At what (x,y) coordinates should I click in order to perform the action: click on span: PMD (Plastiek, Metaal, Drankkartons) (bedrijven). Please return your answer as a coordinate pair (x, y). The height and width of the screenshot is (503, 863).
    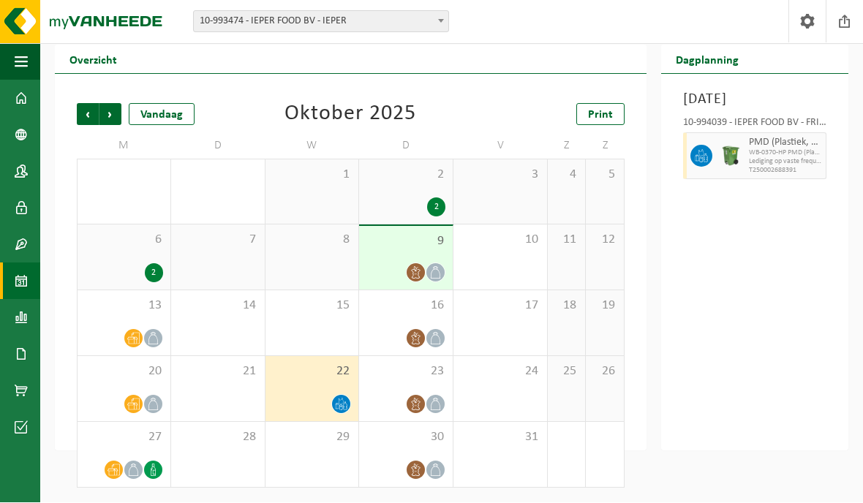
    Looking at the image, I should click on (785, 143).